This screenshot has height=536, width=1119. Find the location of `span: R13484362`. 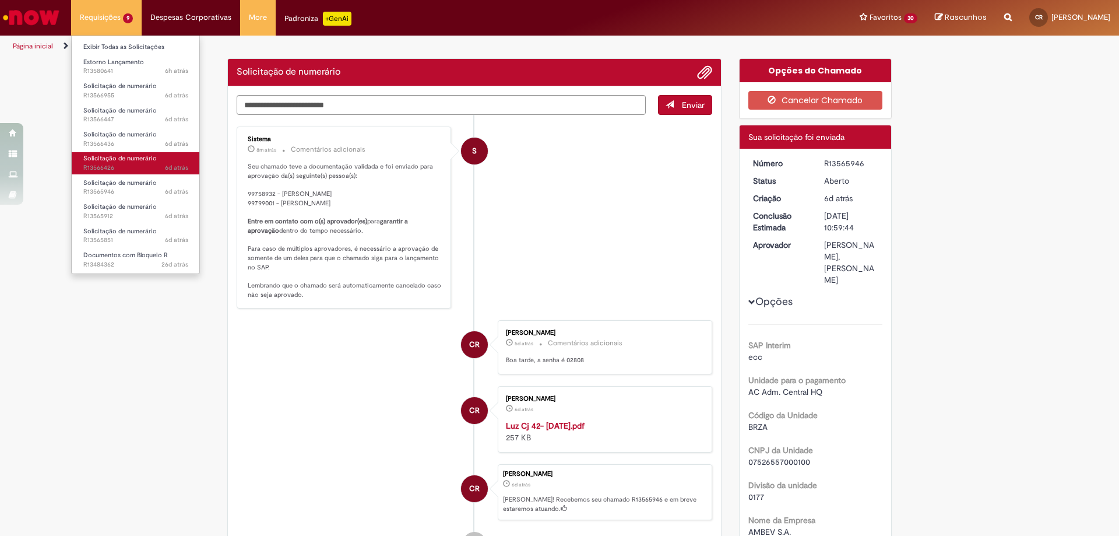

span: R13484362 is located at coordinates (136, 265).